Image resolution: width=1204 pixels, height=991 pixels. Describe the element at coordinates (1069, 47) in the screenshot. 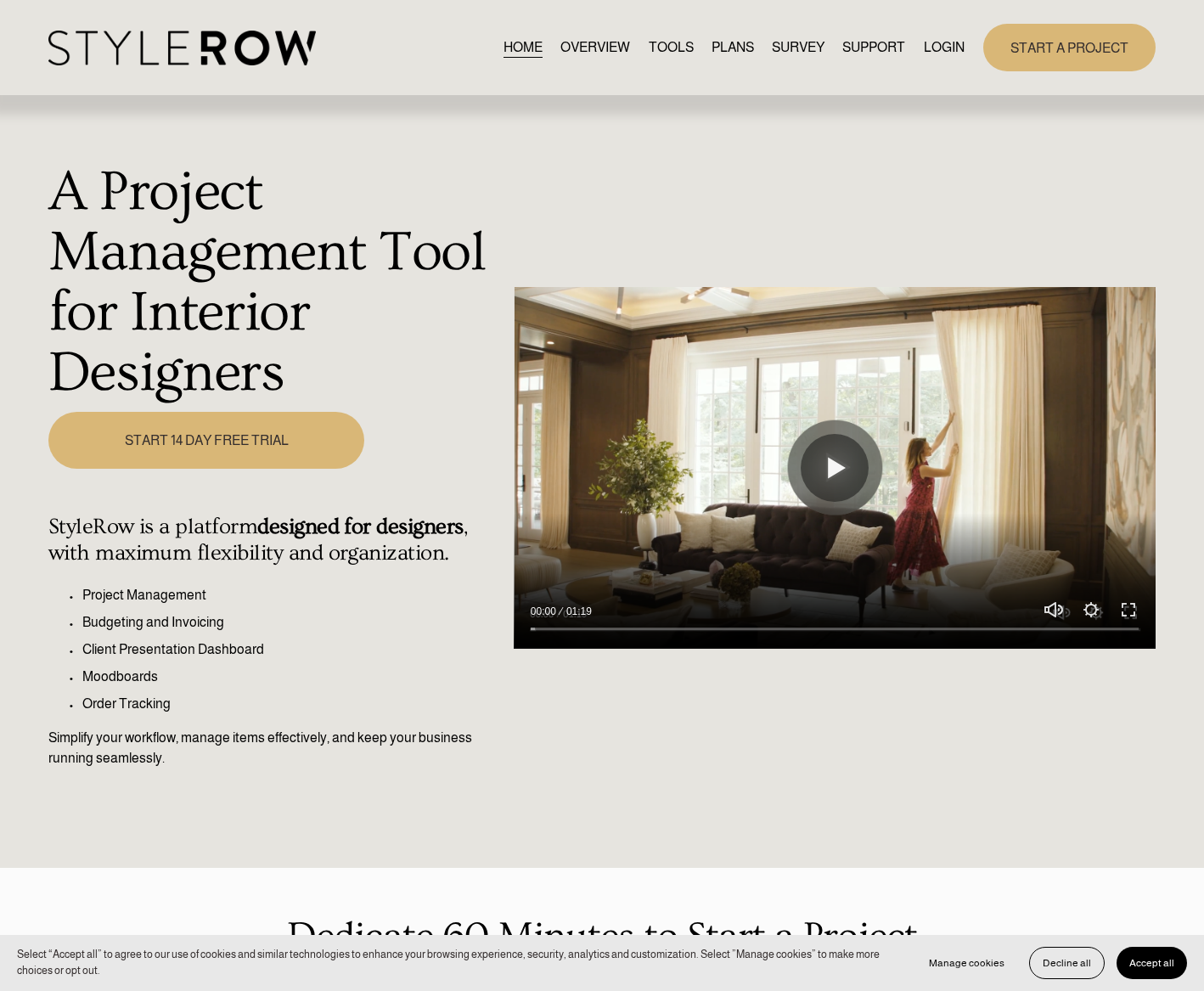

I see `a: START A PROJECT` at that location.